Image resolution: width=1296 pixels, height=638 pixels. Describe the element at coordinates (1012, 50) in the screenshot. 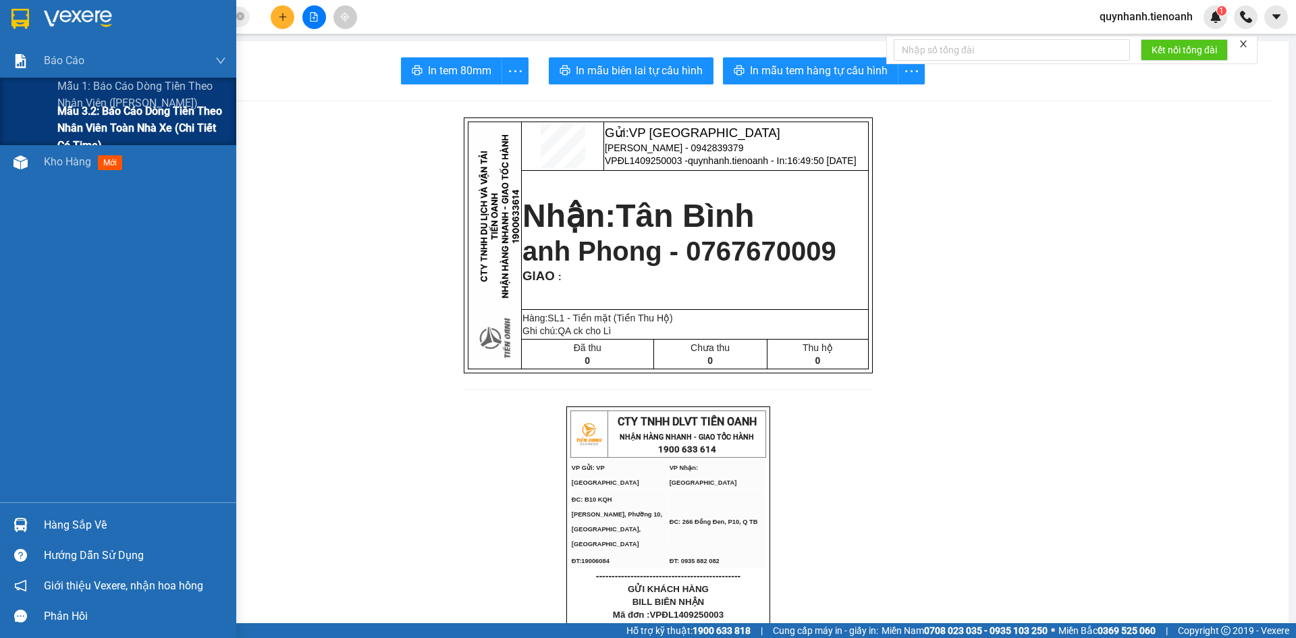

I see `input: Nhập số tổng đài` at that location.